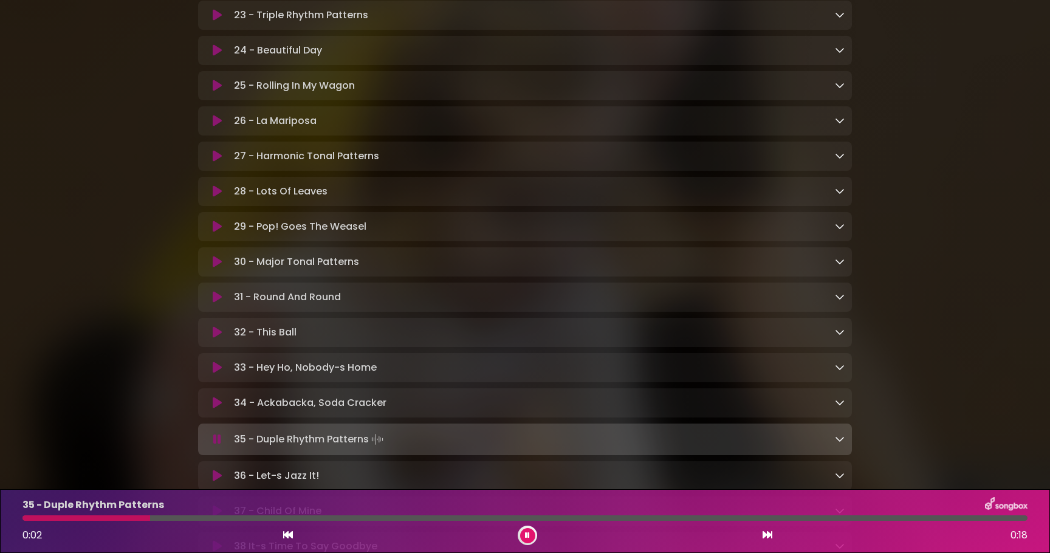 Image resolution: width=1050 pixels, height=553 pixels. I want to click on p: 36 - Let-s Jazz It!, so click(277, 476).